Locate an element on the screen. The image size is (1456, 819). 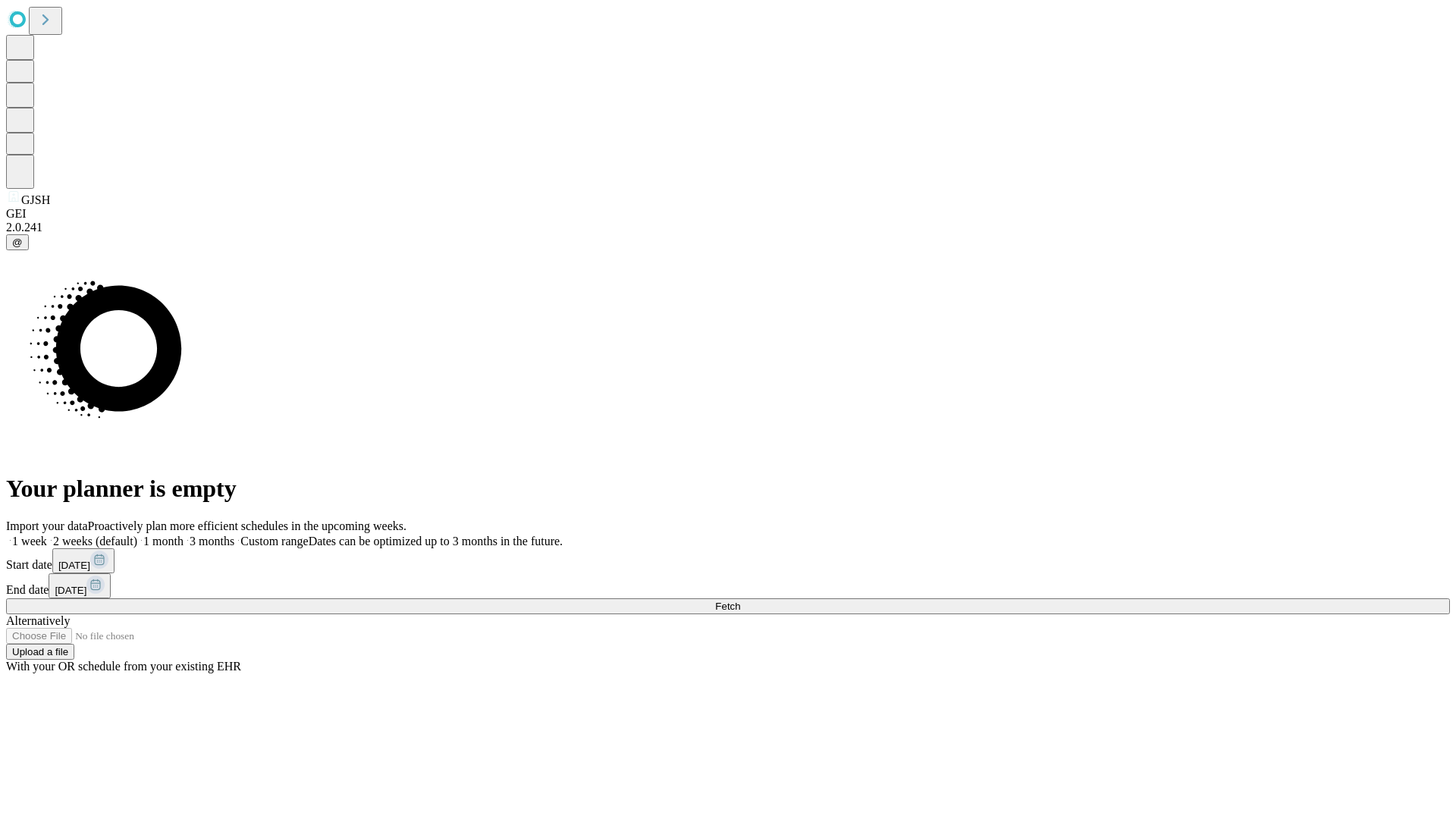
h1: Your planner is empty is located at coordinates (728, 489).